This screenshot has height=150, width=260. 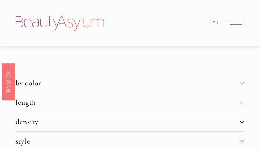 I want to click on a: Book Us, so click(x=8, y=81).